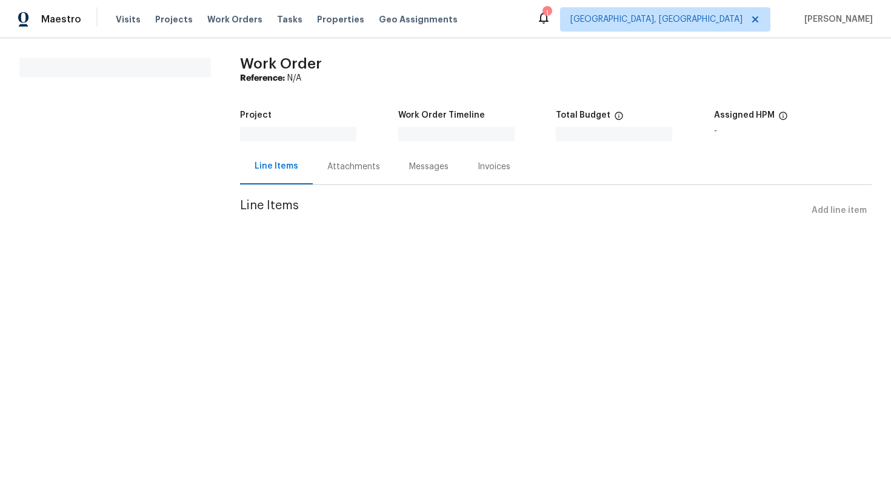 Image resolution: width=891 pixels, height=484 pixels. Describe the element at coordinates (174, 19) in the screenshot. I see `span: Projects` at that location.